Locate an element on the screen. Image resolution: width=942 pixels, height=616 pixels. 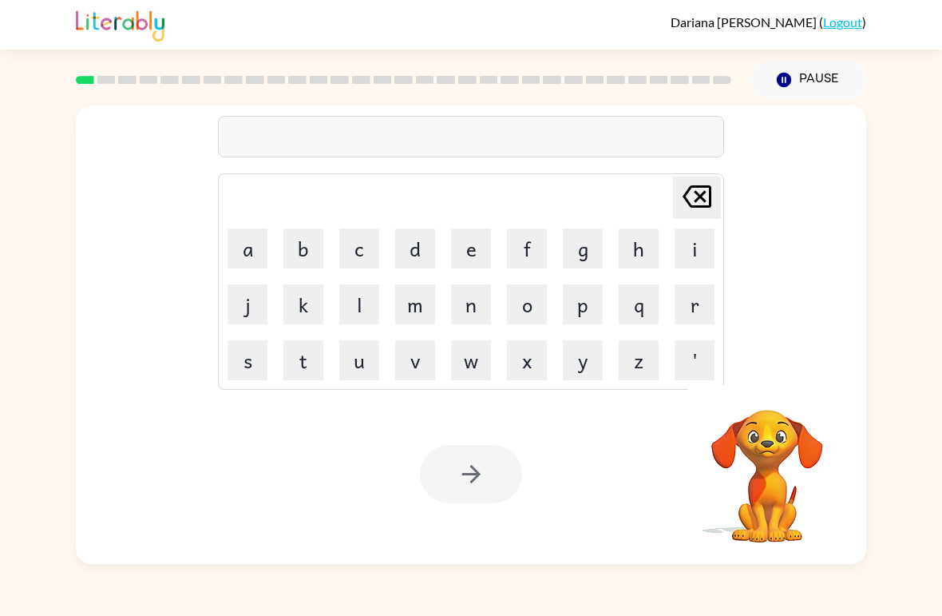
button: Pause is located at coordinates (808, 80).